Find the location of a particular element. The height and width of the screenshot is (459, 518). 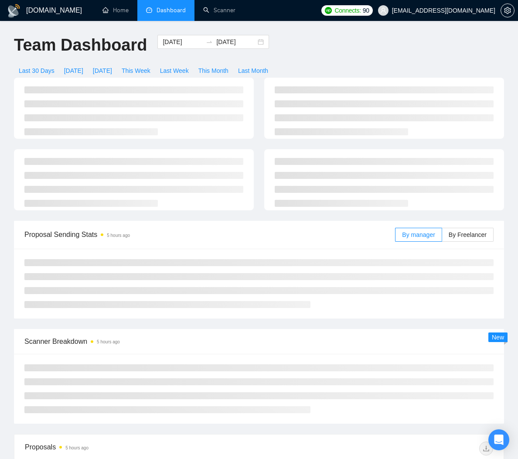

span: to is located at coordinates (209, 42).